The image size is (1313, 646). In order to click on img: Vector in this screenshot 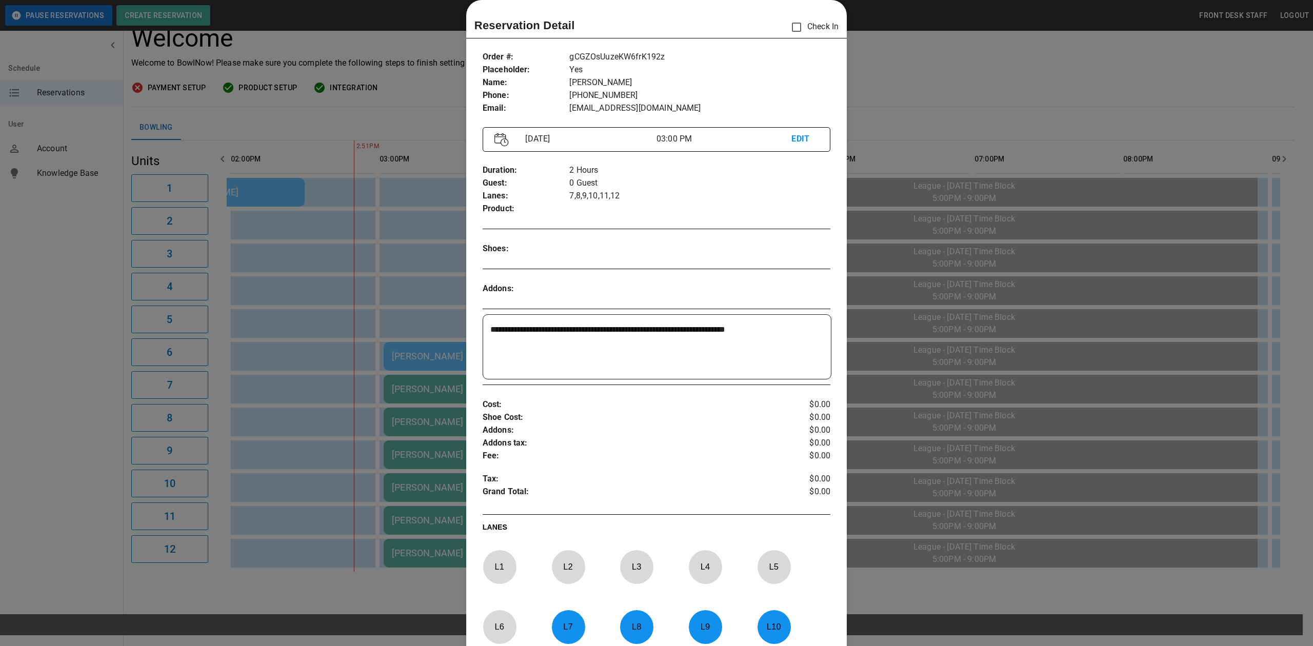, I will do `click(502, 140)`.